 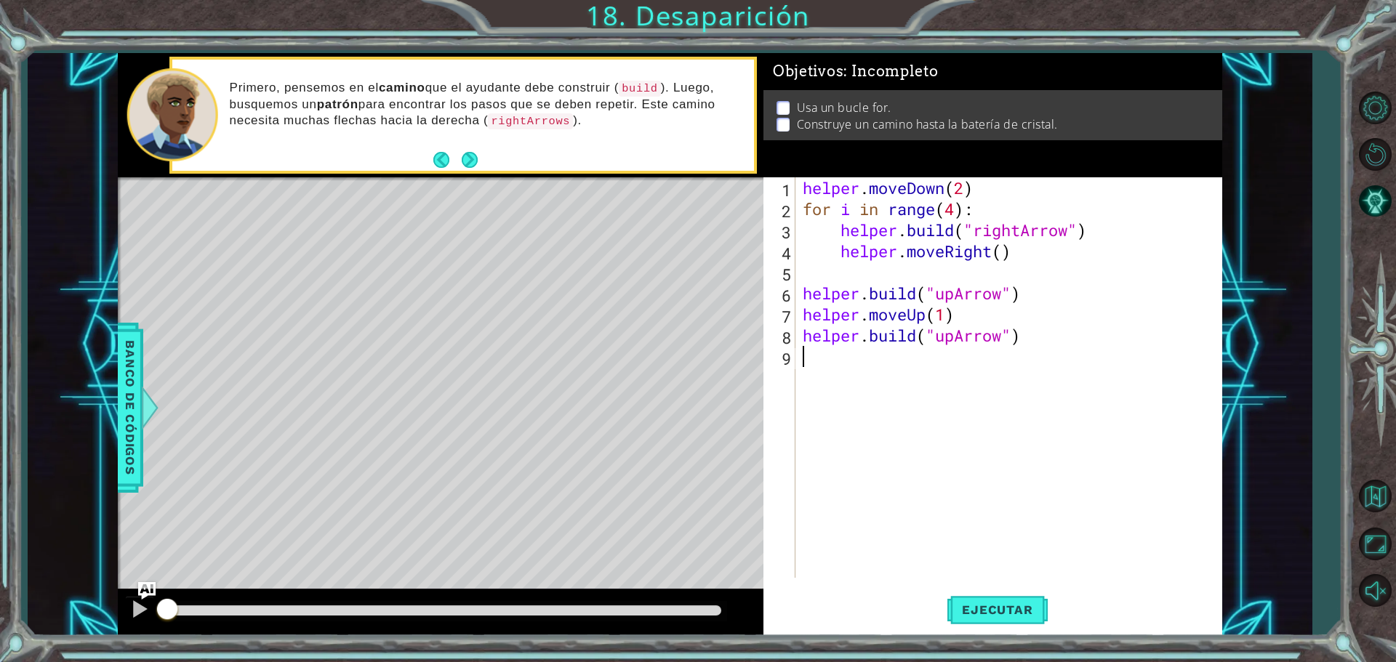 What do you see at coordinates (781, 316) in the screenshot?
I see `div: 7` at bounding box center [781, 316].